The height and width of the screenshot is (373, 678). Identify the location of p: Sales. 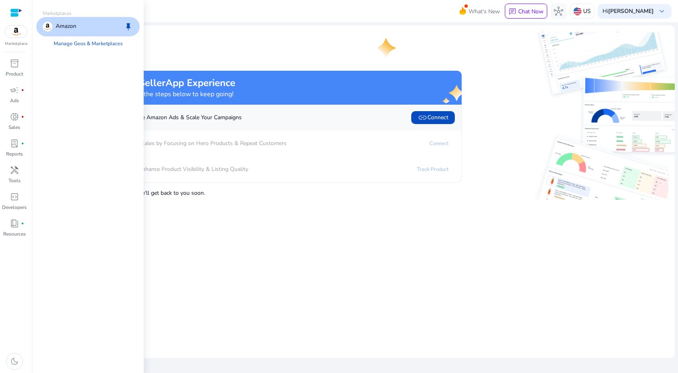
(14, 127).